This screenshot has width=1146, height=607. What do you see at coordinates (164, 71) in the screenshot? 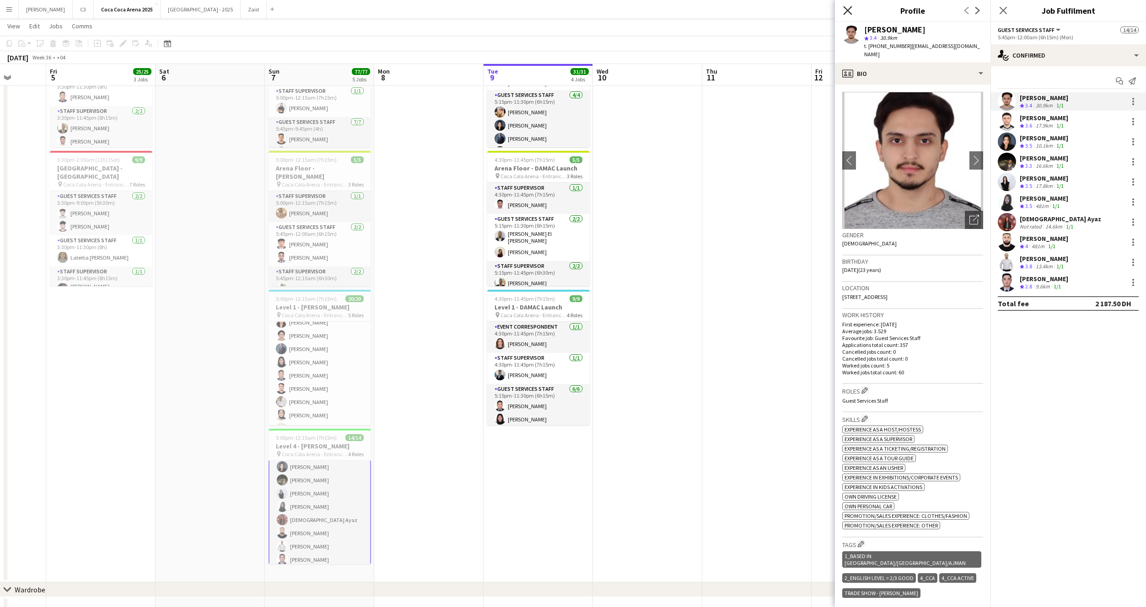
I see `span: Sat` at bounding box center [164, 71].